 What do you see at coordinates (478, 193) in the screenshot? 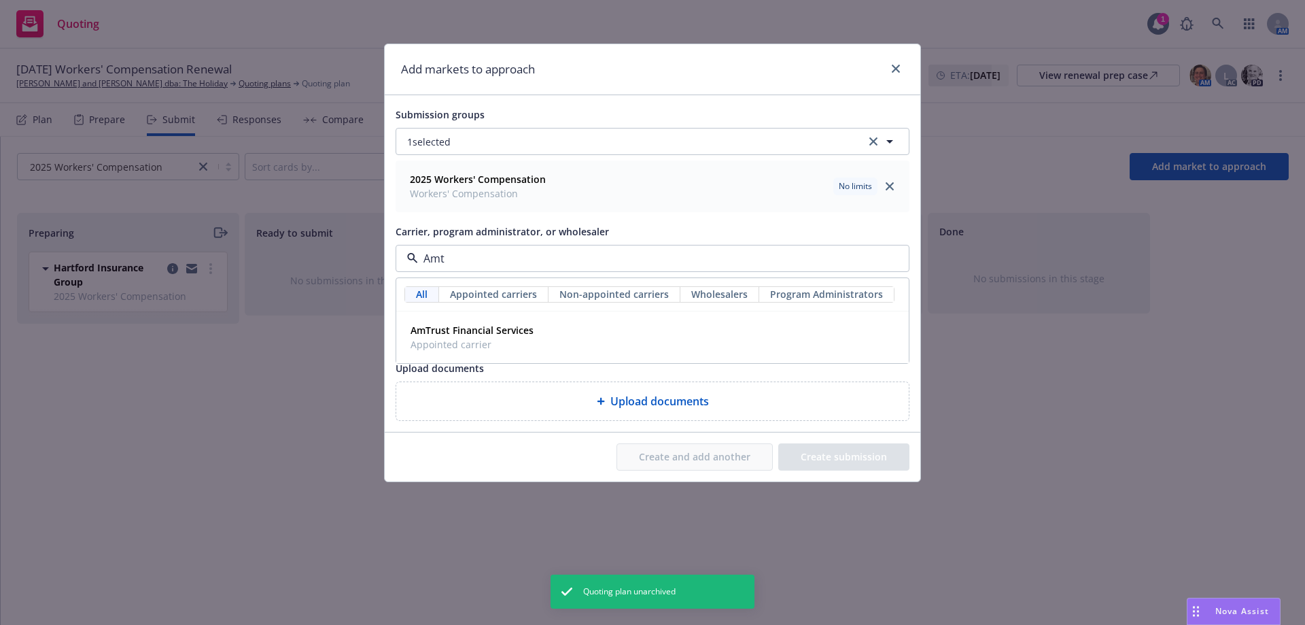
I see `span: Workers' Compensation` at bounding box center [478, 193].